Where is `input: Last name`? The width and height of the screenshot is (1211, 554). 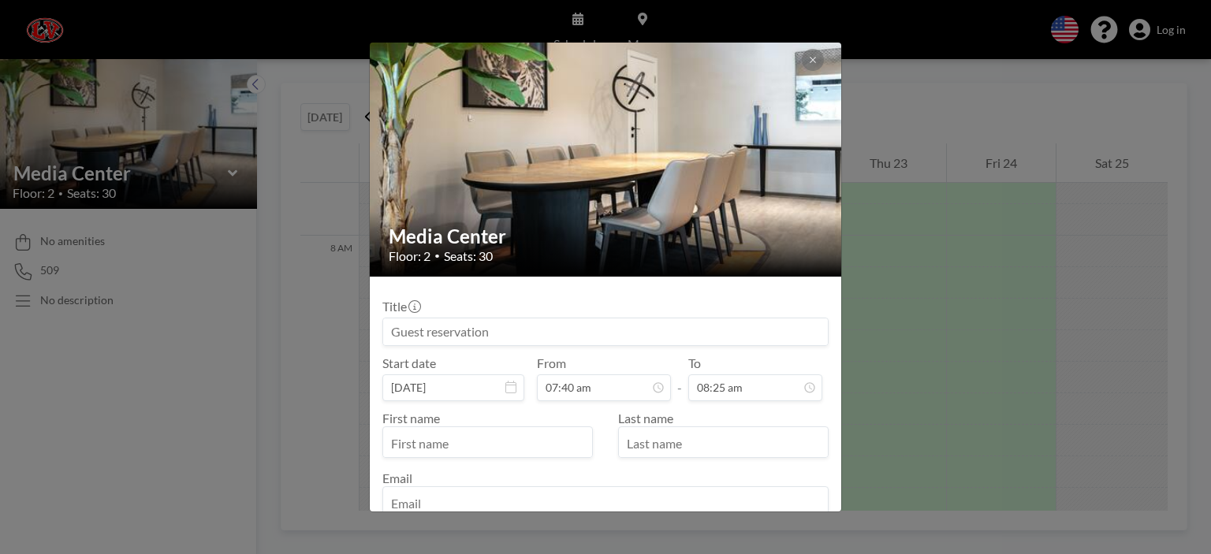 input: Last name is located at coordinates (723, 444).